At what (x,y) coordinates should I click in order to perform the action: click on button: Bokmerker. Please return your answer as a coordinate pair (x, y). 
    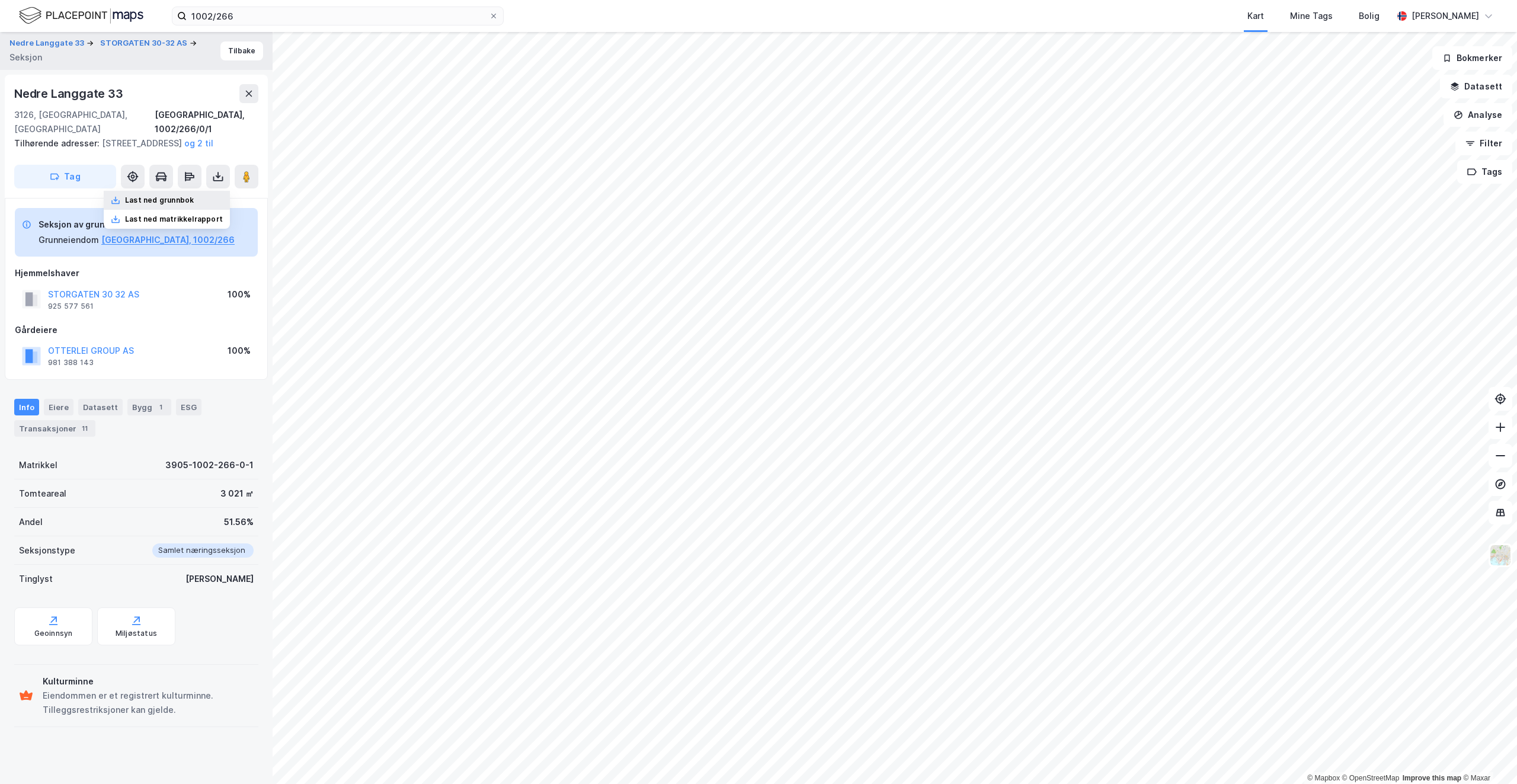
    Looking at the image, I should click on (1472, 58).